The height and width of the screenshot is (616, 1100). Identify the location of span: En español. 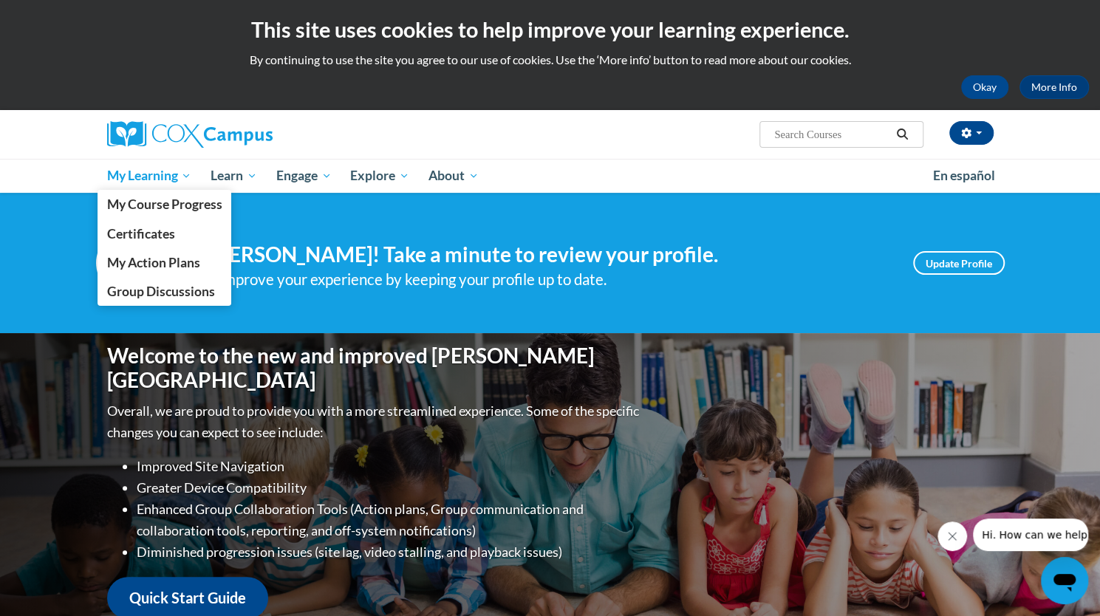
(964, 175).